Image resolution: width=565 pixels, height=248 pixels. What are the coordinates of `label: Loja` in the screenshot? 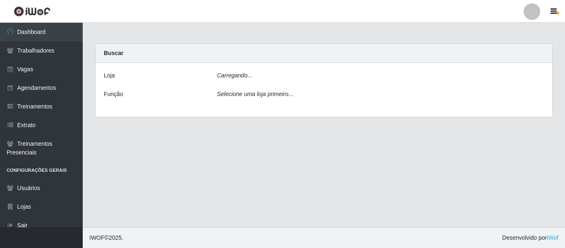 It's located at (109, 75).